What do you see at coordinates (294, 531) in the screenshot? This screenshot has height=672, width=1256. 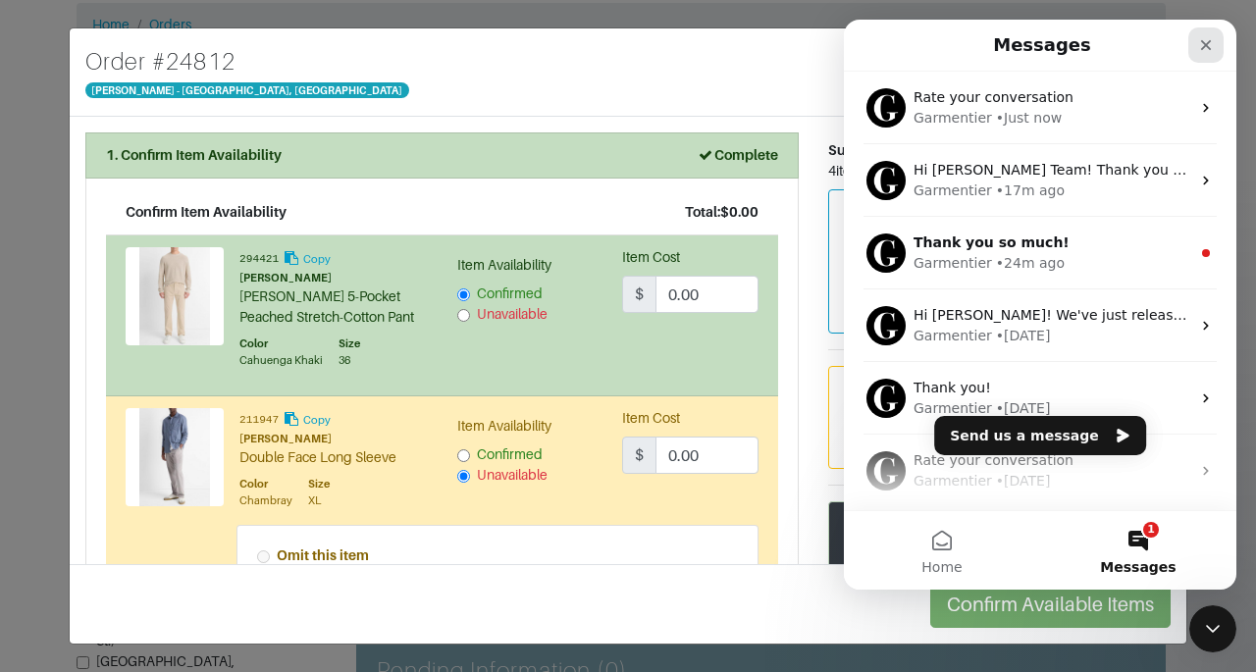 I see `button: Messages` at bounding box center [294, 531].